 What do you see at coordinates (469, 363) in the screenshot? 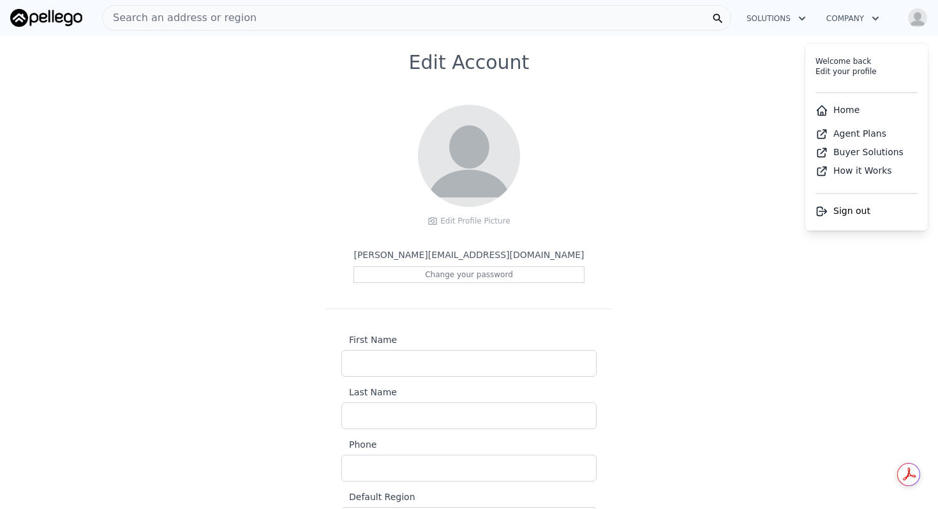
I see `input: First Name` at bounding box center [469, 363].